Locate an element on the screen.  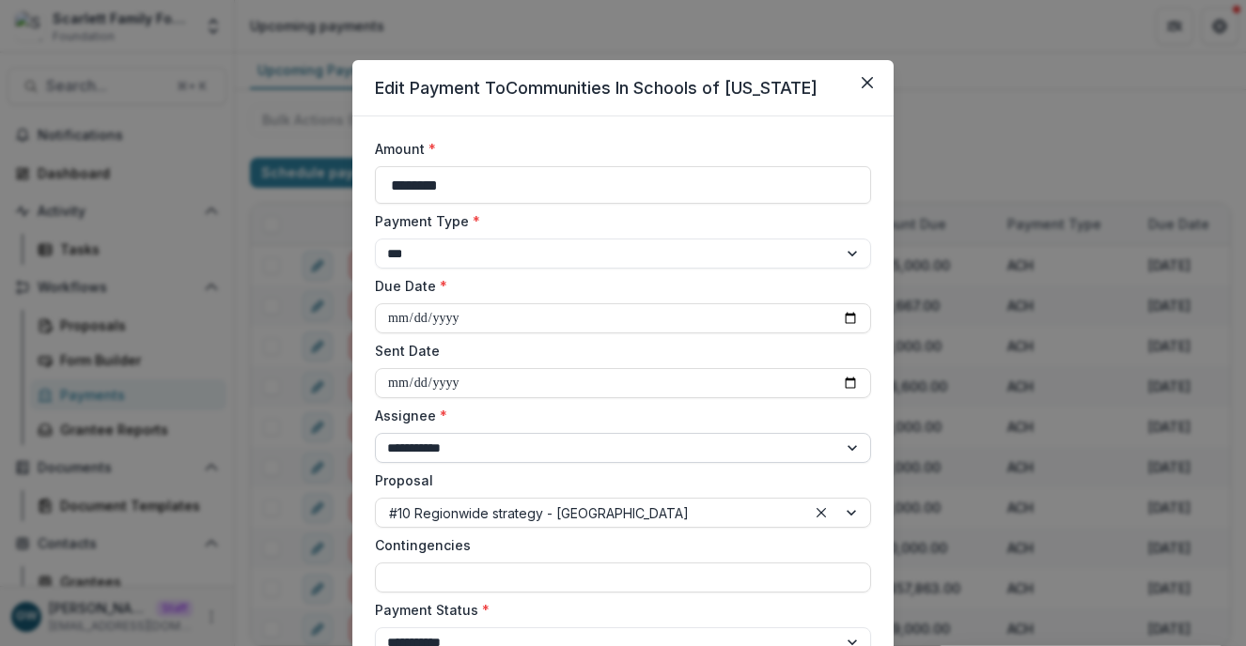
label: Sent Date is located at coordinates (617, 350).